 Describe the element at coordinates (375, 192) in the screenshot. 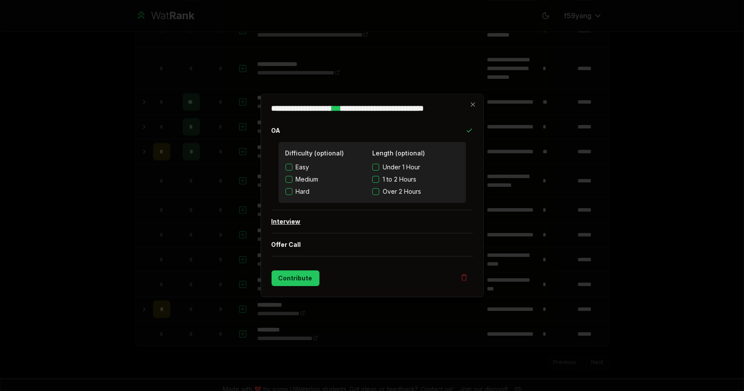

I see `button: Over 2 Hours` at that location.